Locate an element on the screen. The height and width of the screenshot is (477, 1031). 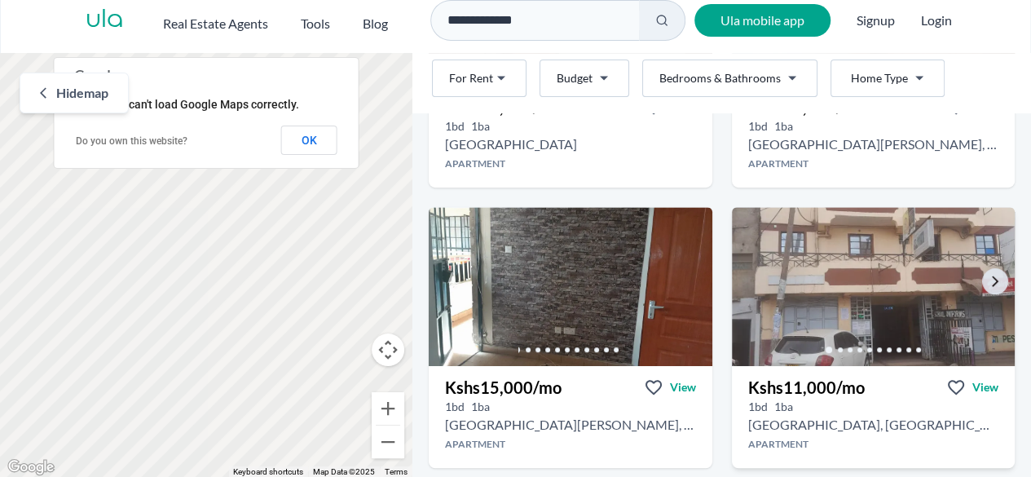
button: Tools is located at coordinates (316, 20).